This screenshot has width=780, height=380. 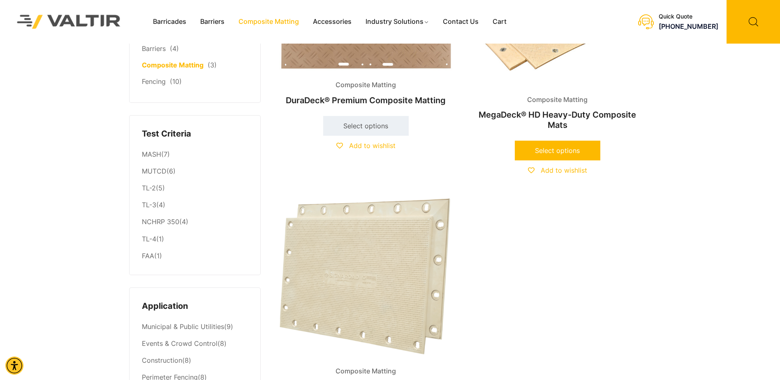 I want to click on a: Select options for “MegaDeck® HD Heavy-Duty Composite Mats”, so click(x=558, y=151).